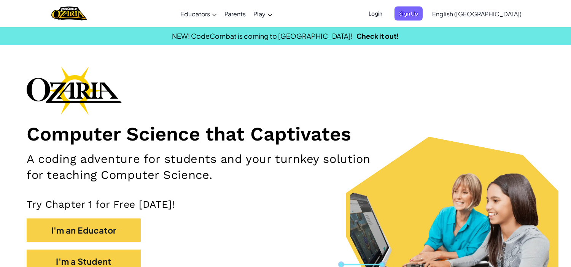 The height and width of the screenshot is (267, 571). Describe the element at coordinates (200, 167) in the screenshot. I see `h2: A coding adventure for students and your turnkey solution for teaching Computer Science.` at that location.